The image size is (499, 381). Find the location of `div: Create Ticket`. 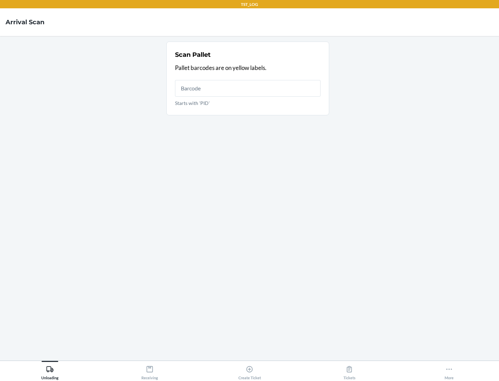

div: Create Ticket is located at coordinates (250, 372).